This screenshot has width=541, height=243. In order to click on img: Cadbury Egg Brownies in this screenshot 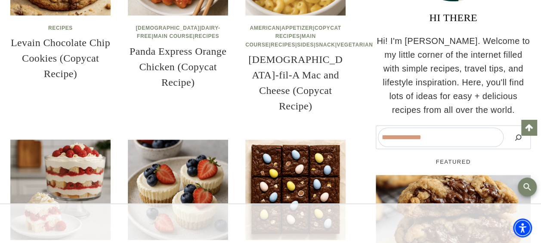, I will do `click(295, 189)`.